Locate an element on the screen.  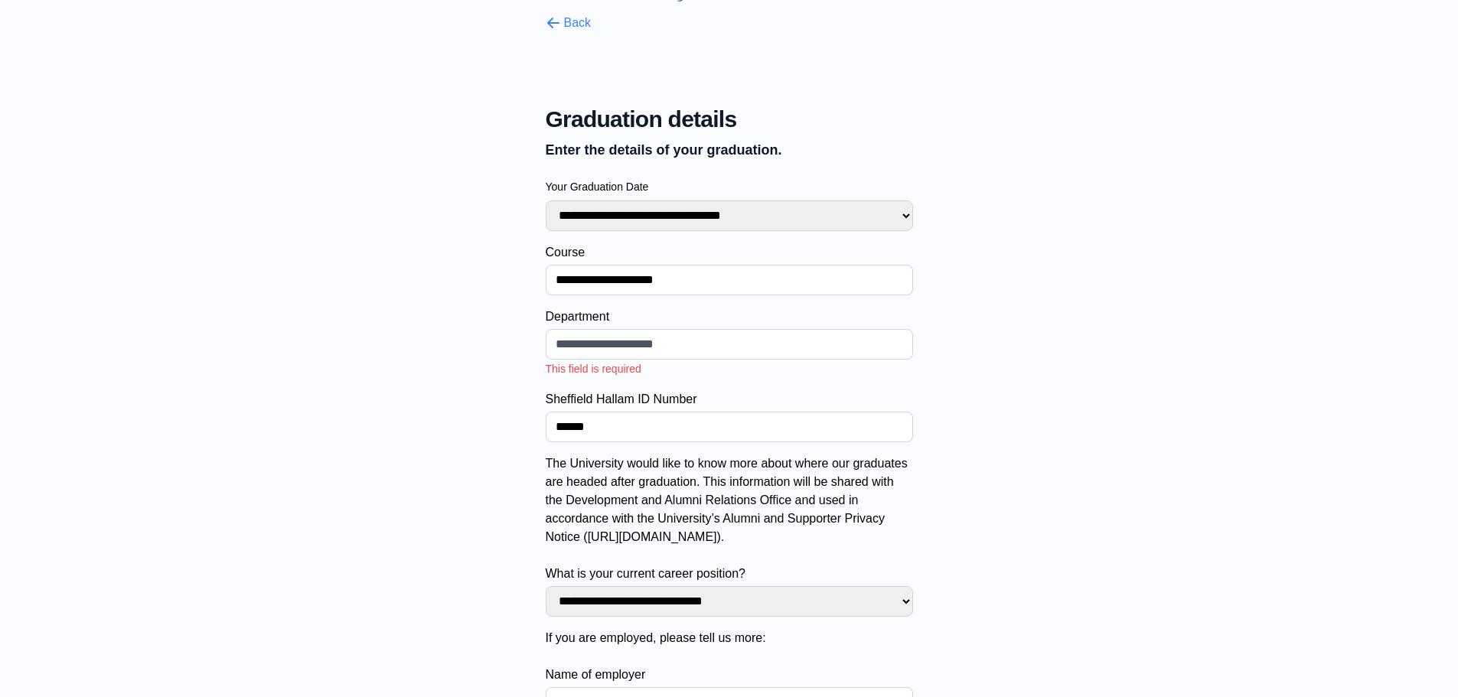
button: Back is located at coordinates (569, 23).